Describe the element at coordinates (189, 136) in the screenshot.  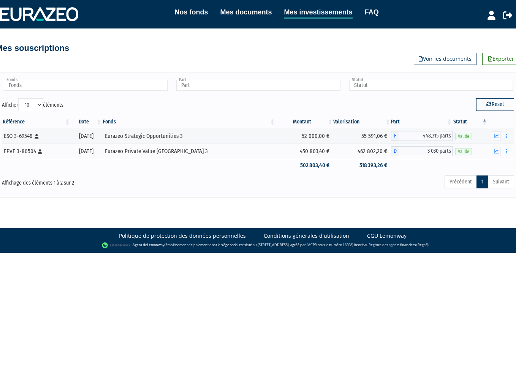
I see `div: Eurazeo Strategic Opportunities 3` at that location.